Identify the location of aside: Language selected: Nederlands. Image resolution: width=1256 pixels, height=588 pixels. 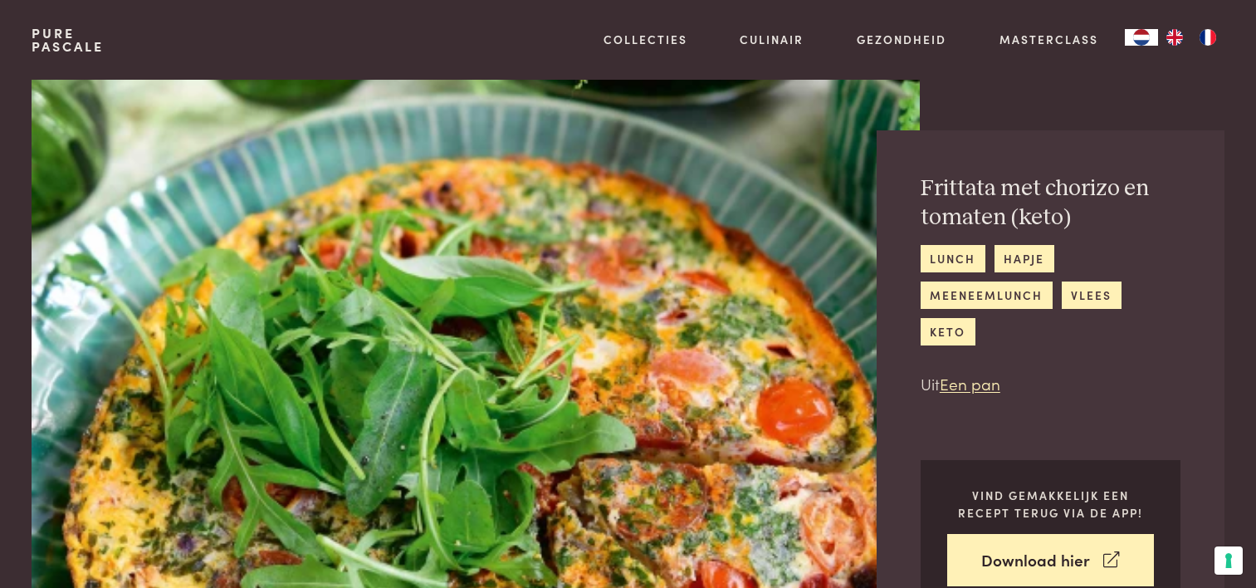
(1175, 37).